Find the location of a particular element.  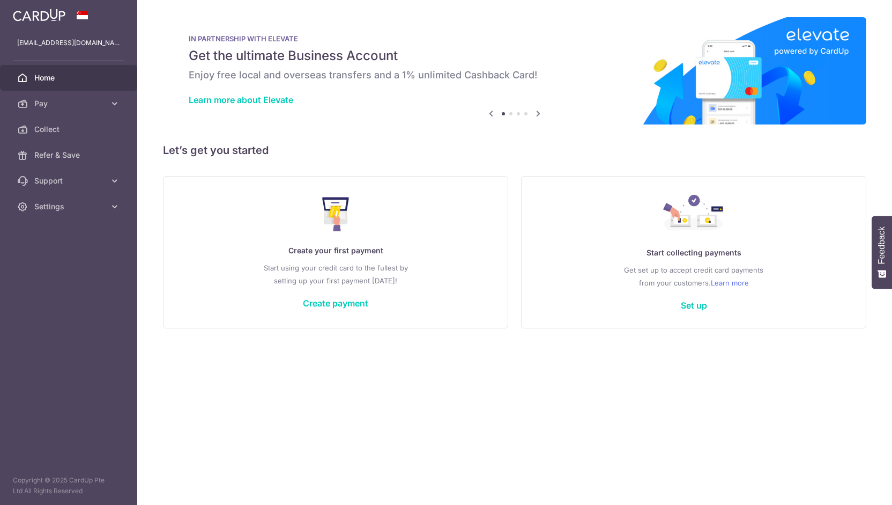

button: Feedback - Show survey is located at coordinates (882, 252).